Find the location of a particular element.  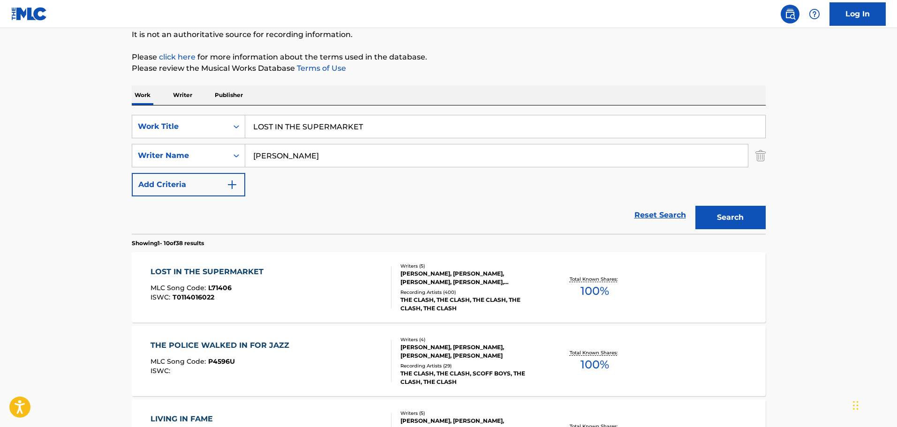

img: MLC Logo is located at coordinates (29, 14).